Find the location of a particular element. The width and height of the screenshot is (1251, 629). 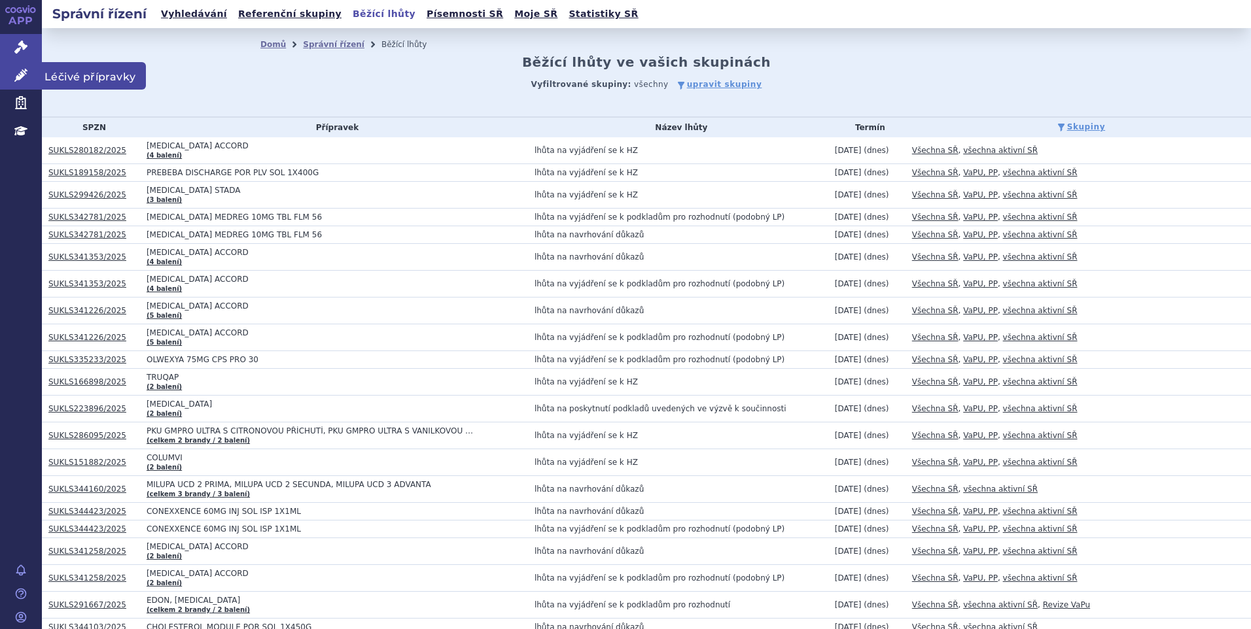

span: všechny is located at coordinates (651, 84).